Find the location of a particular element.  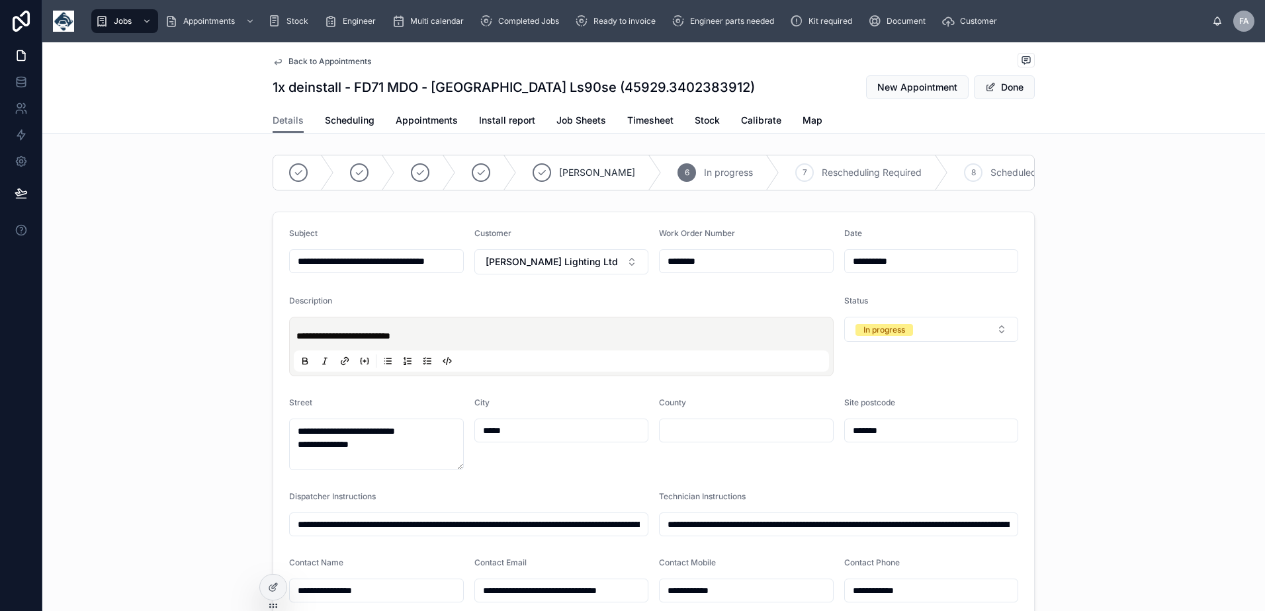

a: Jobs is located at coordinates (124, 21).